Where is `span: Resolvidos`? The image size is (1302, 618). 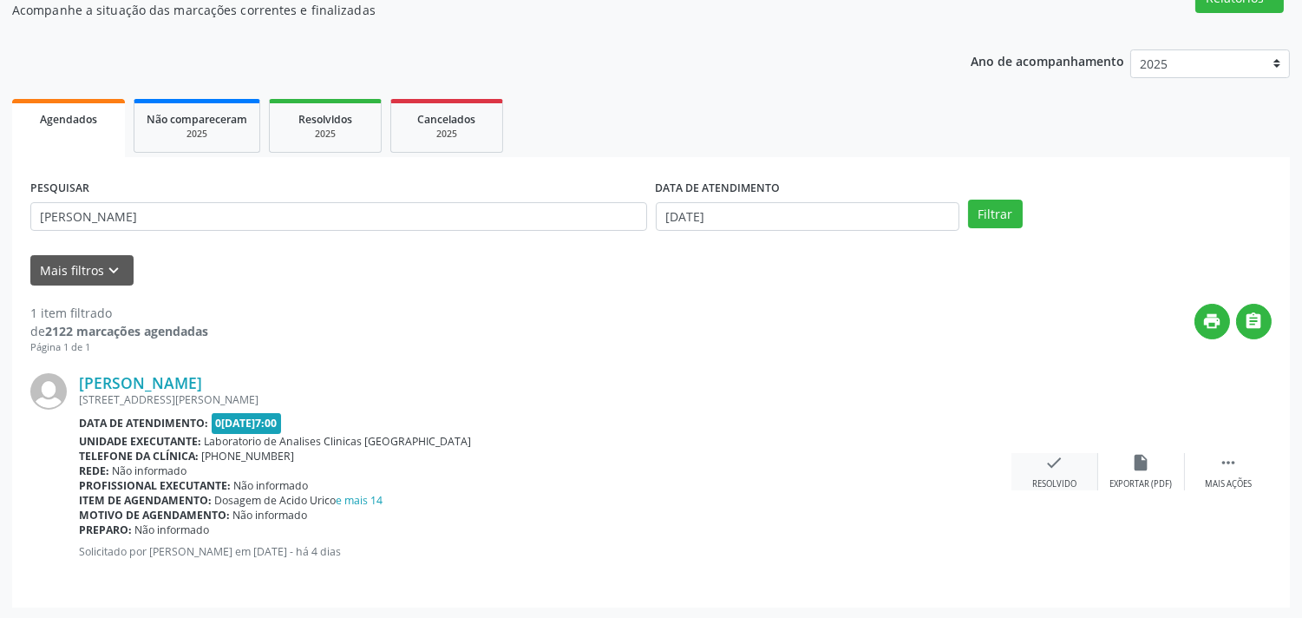
span: Resolvidos is located at coordinates (325, 119).